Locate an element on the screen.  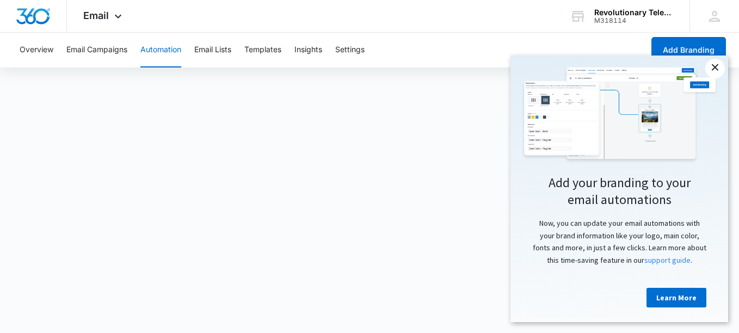
button: Settings is located at coordinates (350, 50).